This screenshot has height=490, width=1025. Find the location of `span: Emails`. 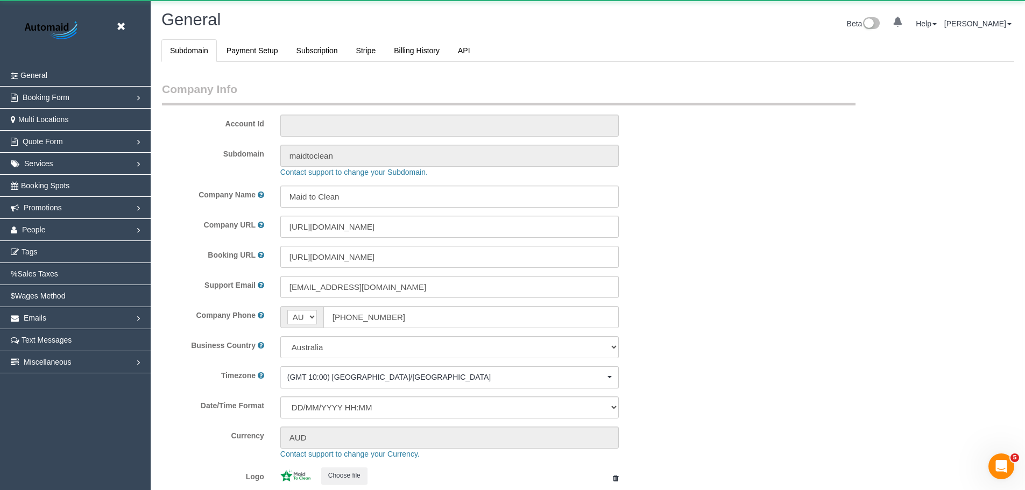

span: Emails is located at coordinates (35, 318).